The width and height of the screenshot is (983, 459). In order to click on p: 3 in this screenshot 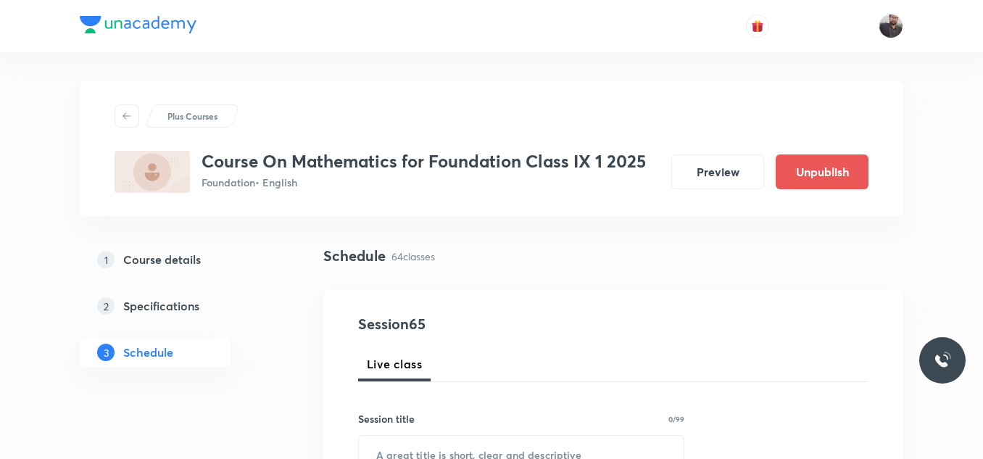, I will do `click(106, 352)`.